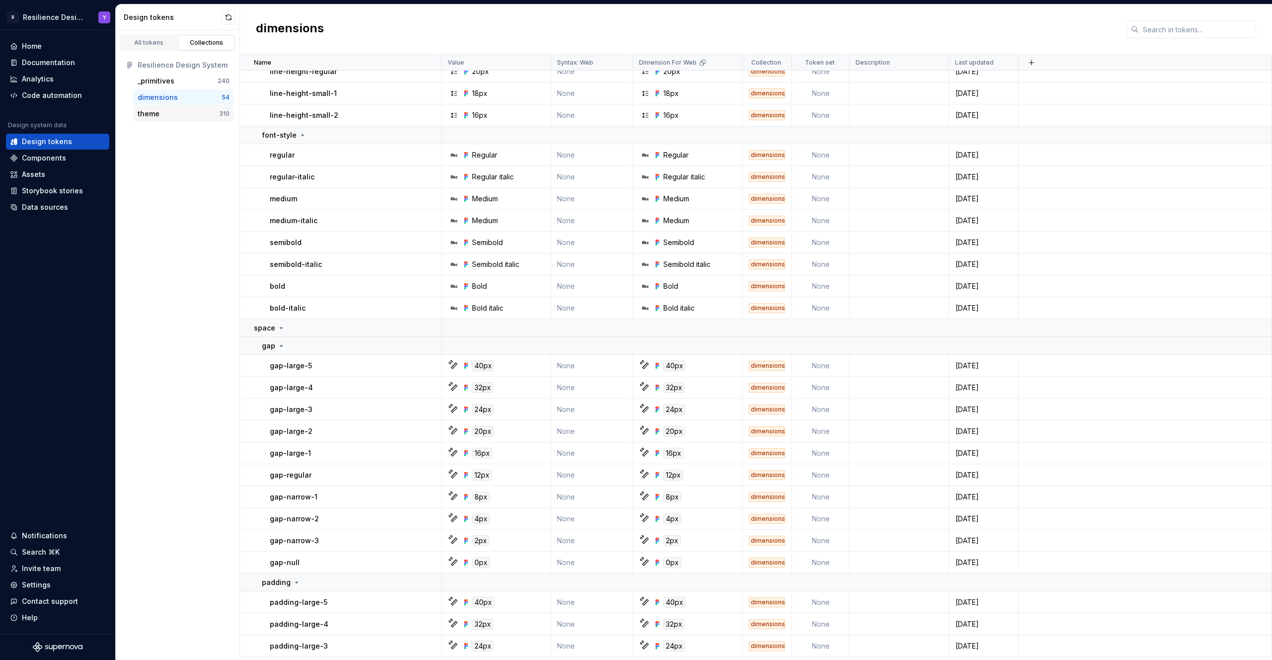 The height and width of the screenshot is (660, 1272). I want to click on div: Design tokens, so click(172, 17).